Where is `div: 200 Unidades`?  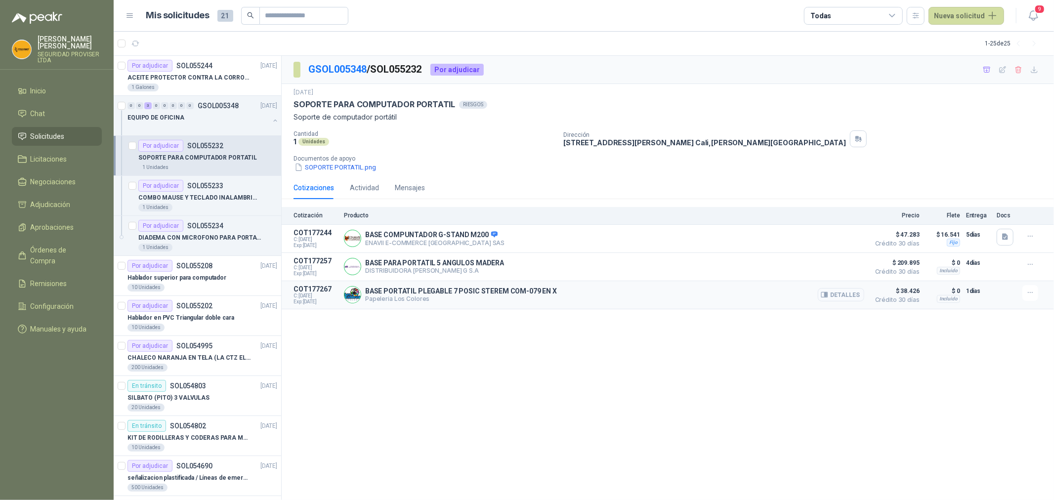
div: 200 Unidades is located at coordinates (147, 368).